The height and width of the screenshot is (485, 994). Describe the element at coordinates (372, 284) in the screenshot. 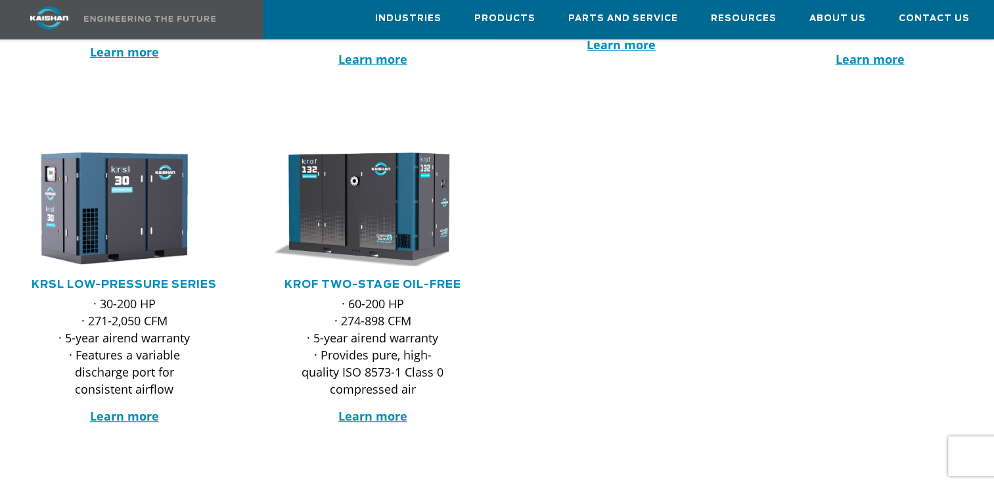

I see `a: KROF TWO-STAGE OIL-FREE` at that location.